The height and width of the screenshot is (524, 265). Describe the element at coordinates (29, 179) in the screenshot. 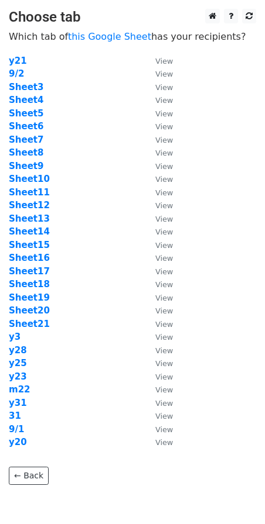

I see `strong: Sheet10` at that location.